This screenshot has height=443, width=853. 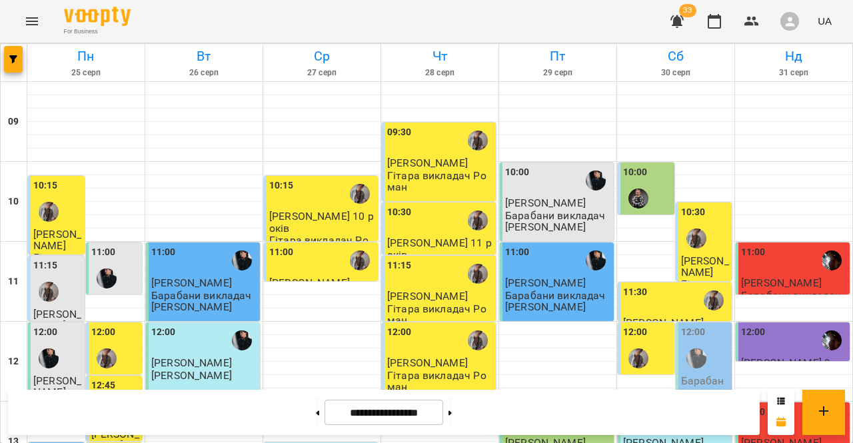 I want to click on h6: 27 серп, so click(x=322, y=73).